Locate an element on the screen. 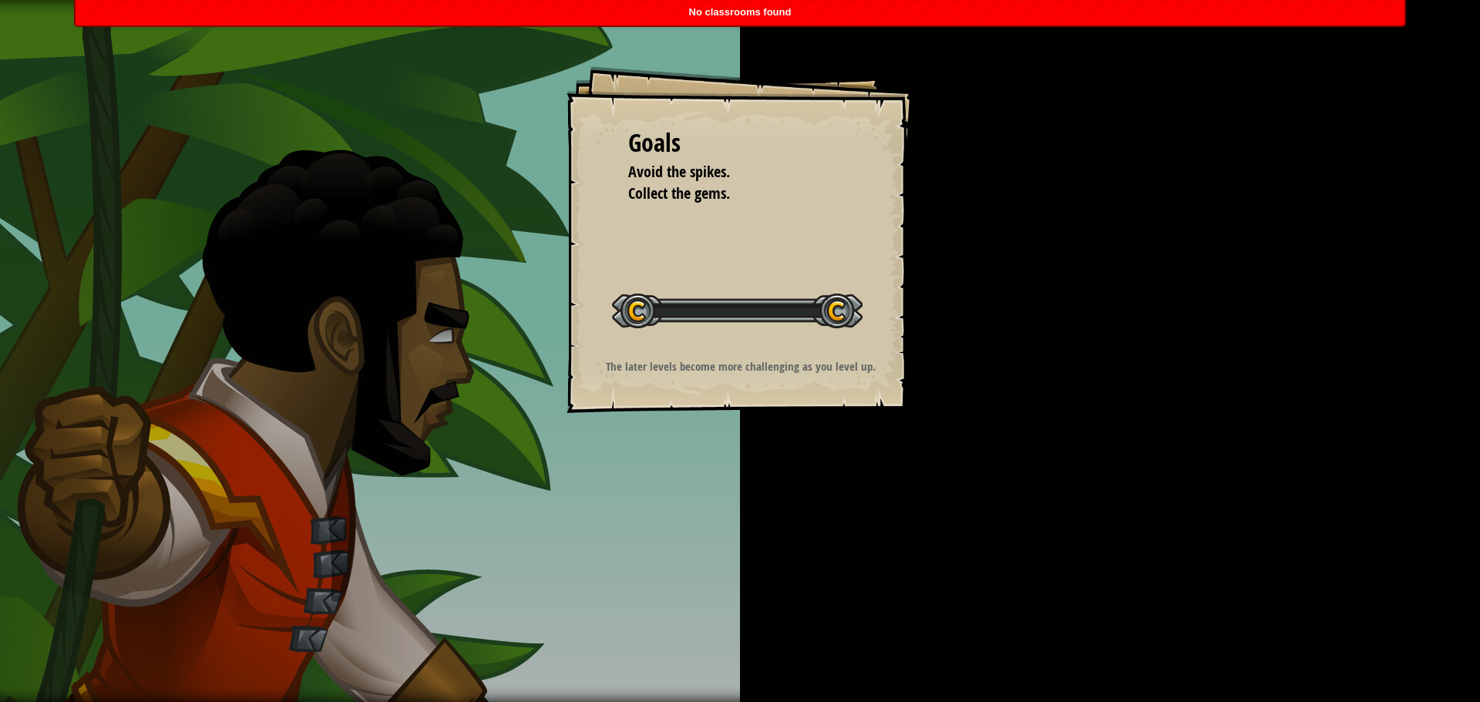 Image resolution: width=1480 pixels, height=702 pixels. li: Collect the gems. is located at coordinates (728, 193).